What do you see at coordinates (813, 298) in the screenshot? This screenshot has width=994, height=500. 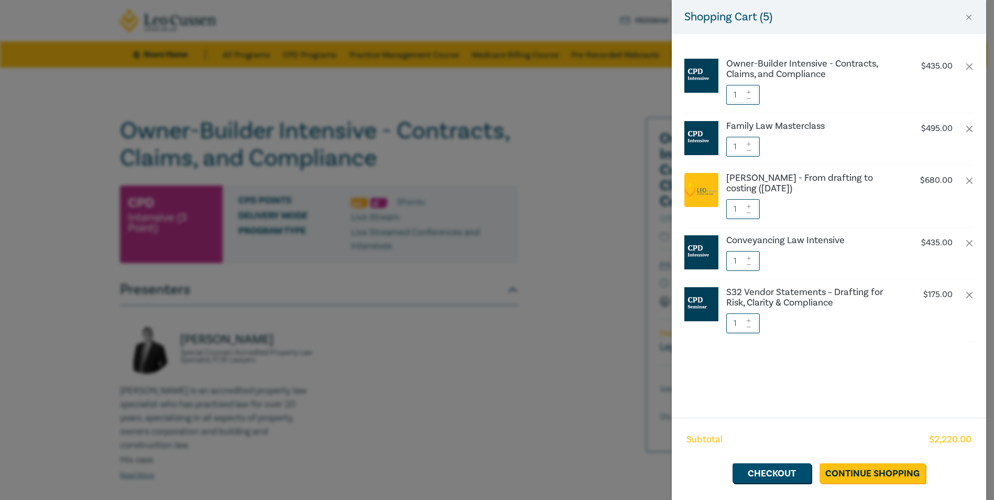 I see `h6: S32 Vendor Statements – Drafting for Risk, Clarity & Compliance` at bounding box center [813, 298].